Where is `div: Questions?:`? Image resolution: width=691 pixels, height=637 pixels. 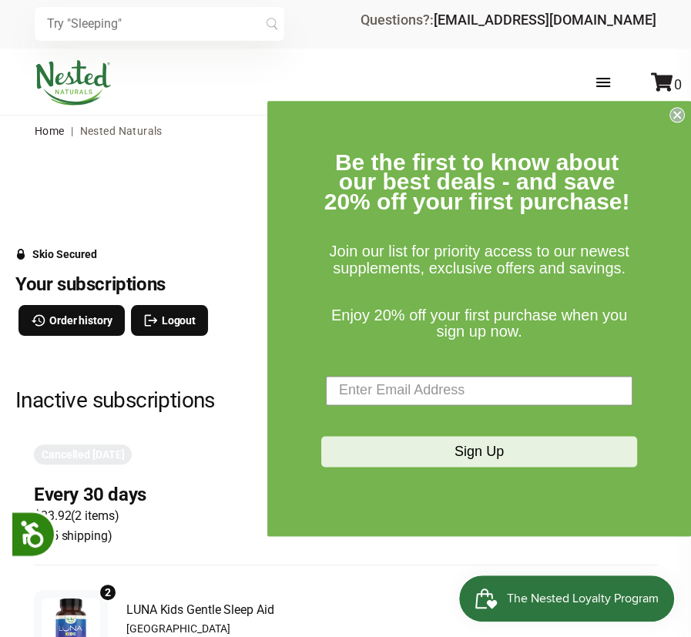
div: Questions?: is located at coordinates (508, 20).